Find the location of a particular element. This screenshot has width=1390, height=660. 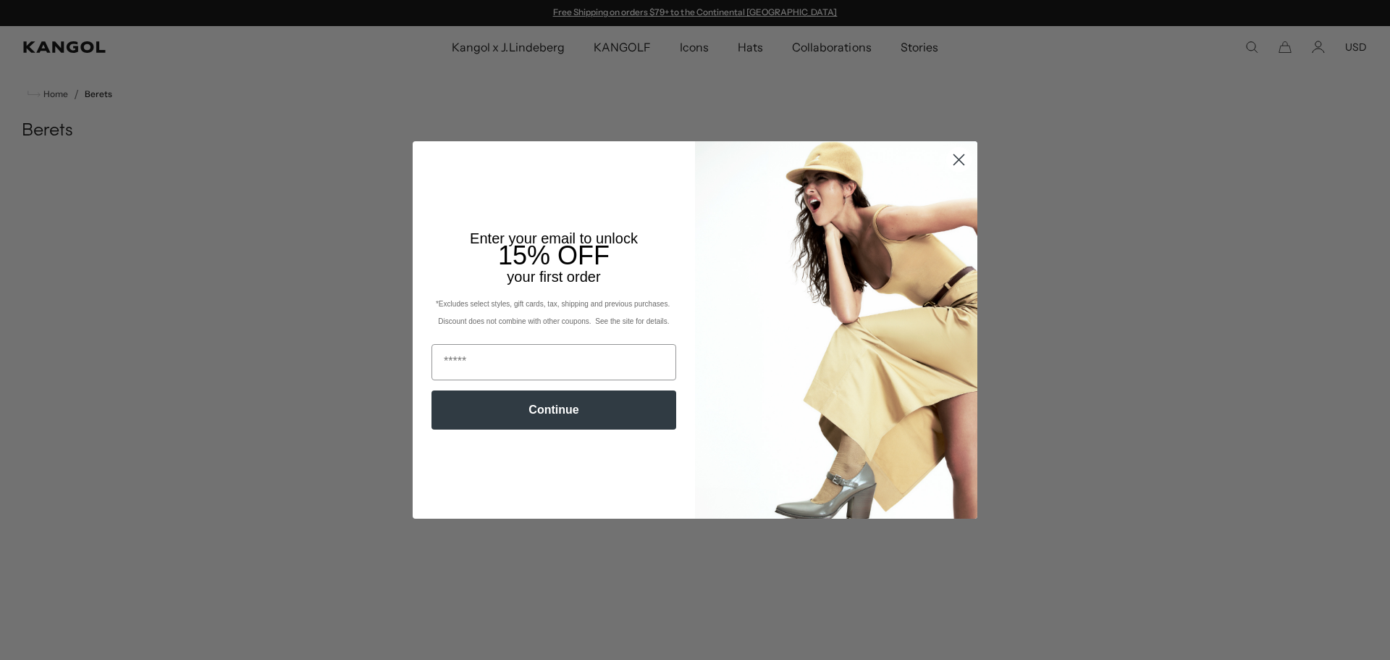

button: Continue is located at coordinates (554, 410).